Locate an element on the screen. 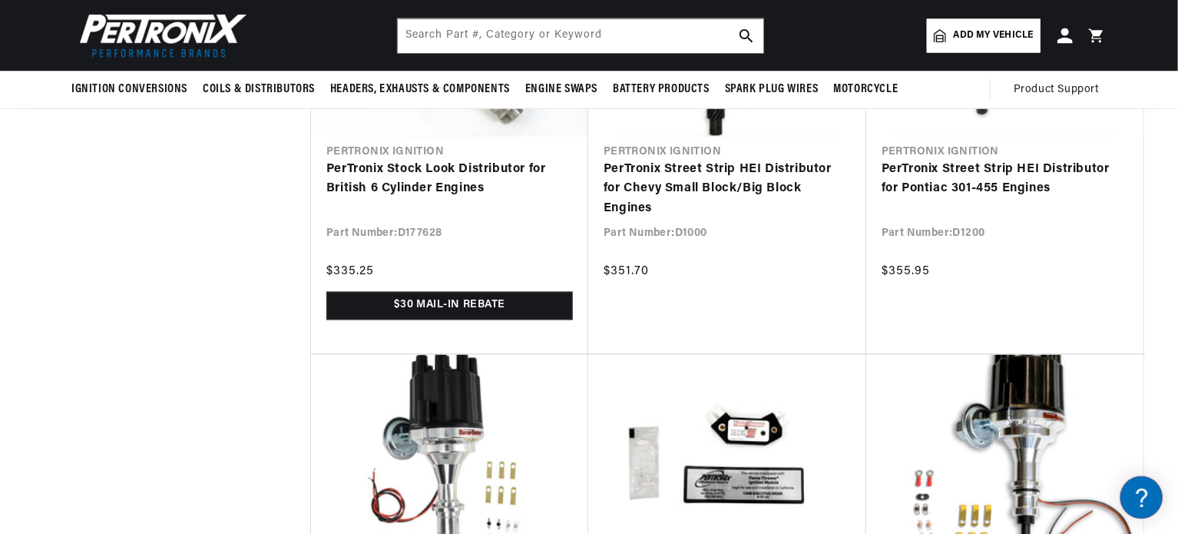  a: Add my vehicle is located at coordinates (984, 36).